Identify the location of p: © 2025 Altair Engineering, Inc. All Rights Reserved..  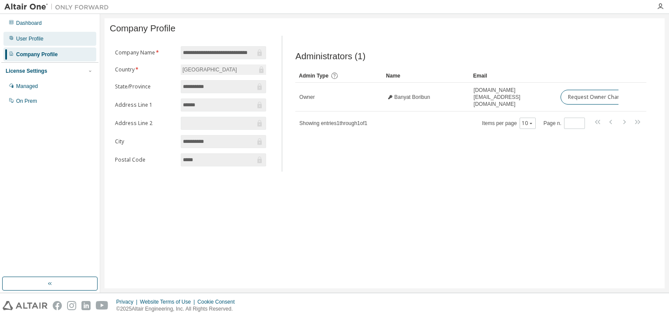
(178, 309).